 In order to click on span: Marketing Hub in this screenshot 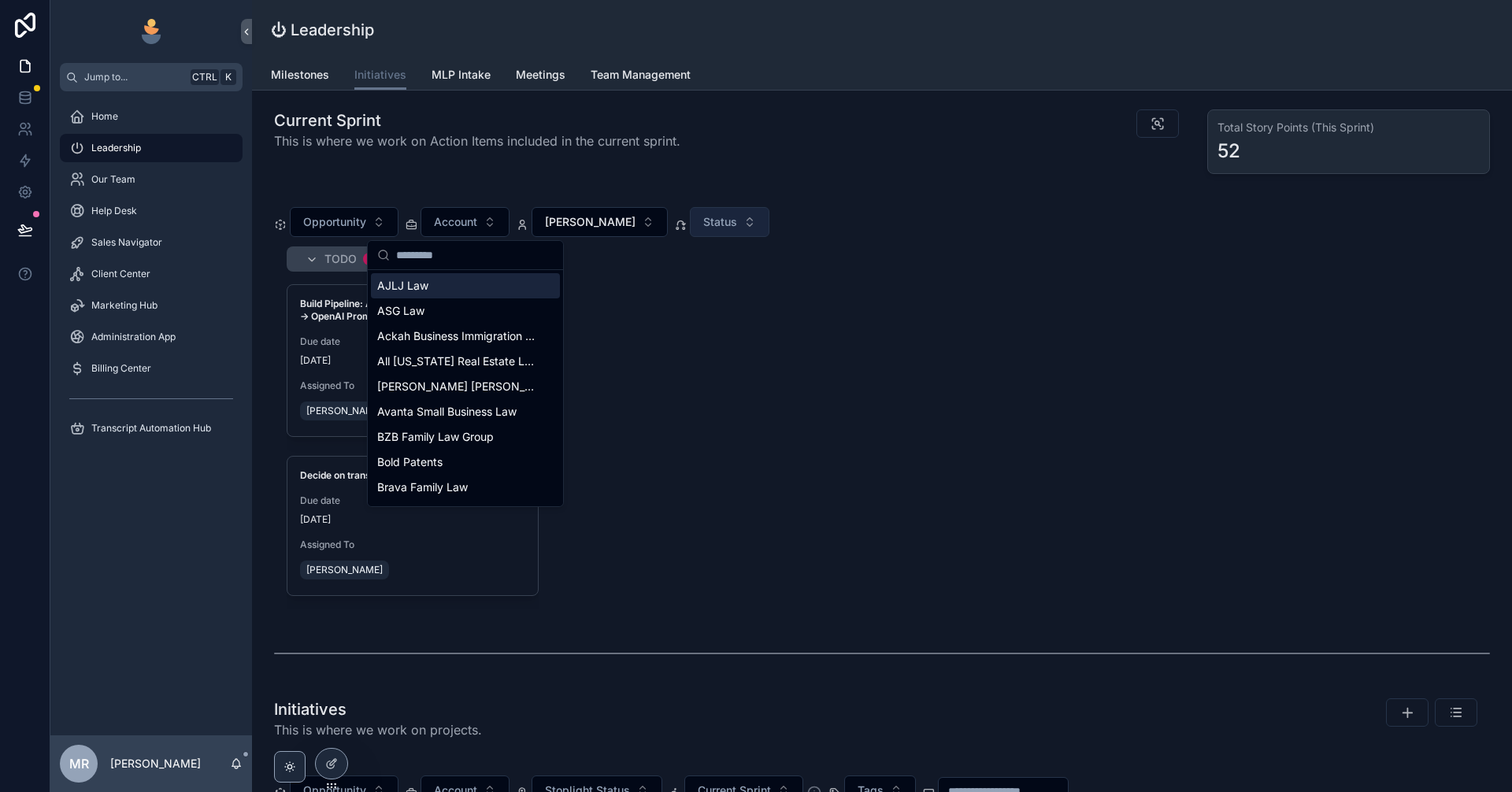, I will do `click(124, 306)`.